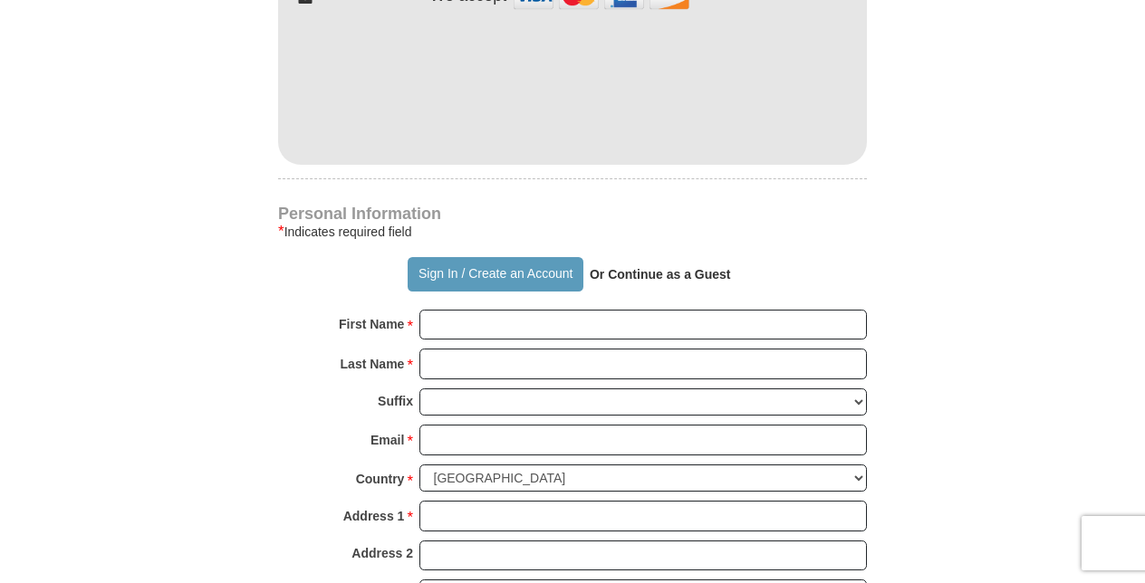  Describe the element at coordinates (395, 401) in the screenshot. I see `strong: Suffix` at that location.